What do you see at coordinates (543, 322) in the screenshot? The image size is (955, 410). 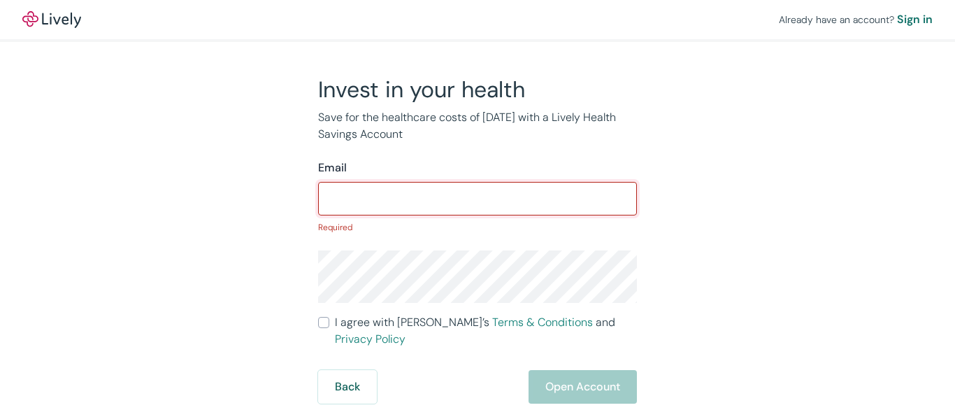 I see `a: Terms & Conditions` at bounding box center [543, 322].